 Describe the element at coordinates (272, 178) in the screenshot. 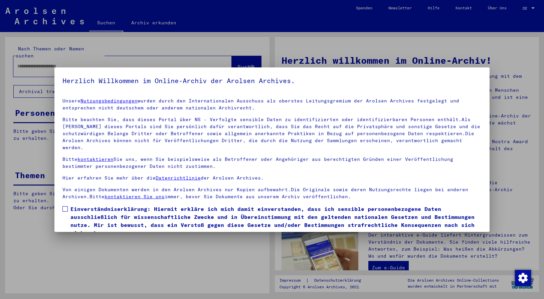

I see `p: Hier erfahren Sie mehr über die der Arolsen Archives.` at that location.